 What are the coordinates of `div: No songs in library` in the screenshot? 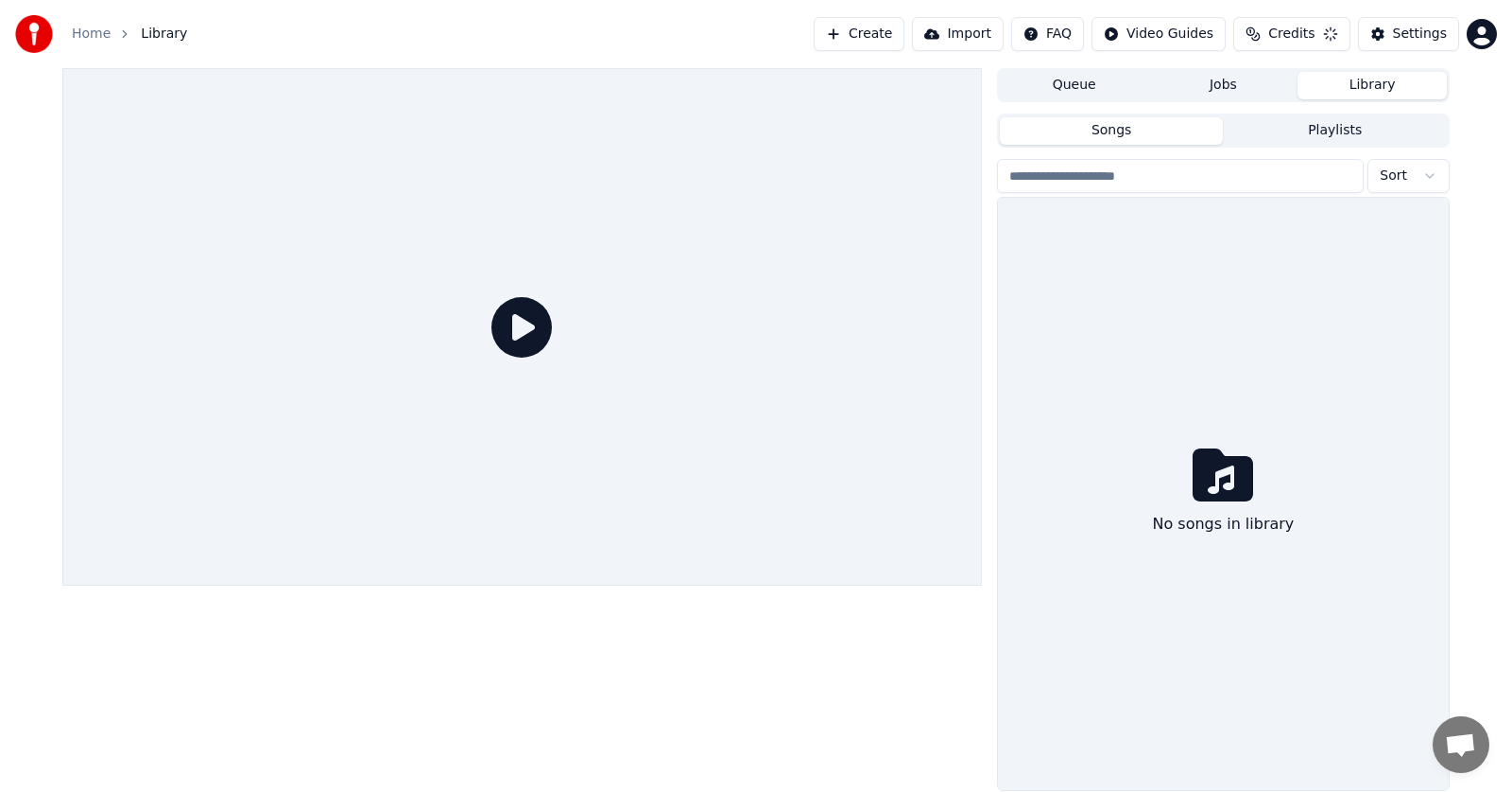 It's located at (1224, 524).